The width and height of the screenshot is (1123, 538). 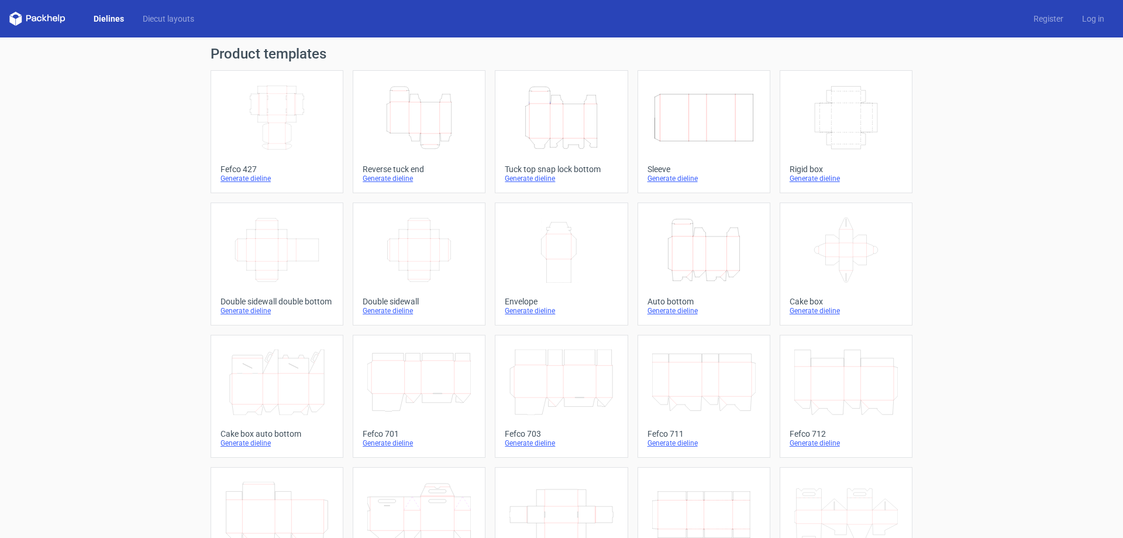 I want to click on a: Rigid boxGenerate dieline, so click(x=846, y=132).